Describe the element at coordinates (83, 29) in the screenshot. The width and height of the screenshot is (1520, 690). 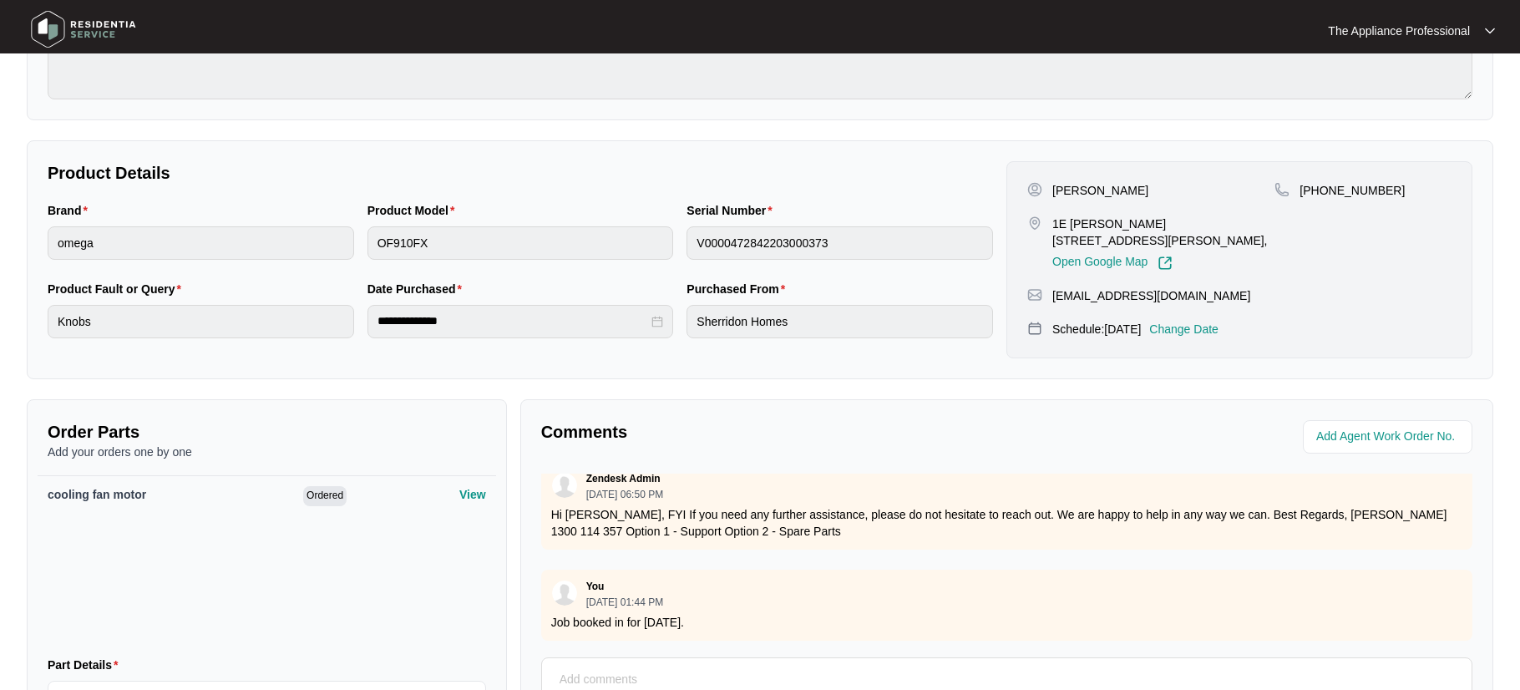
I see `img: residentia service logo` at that location.